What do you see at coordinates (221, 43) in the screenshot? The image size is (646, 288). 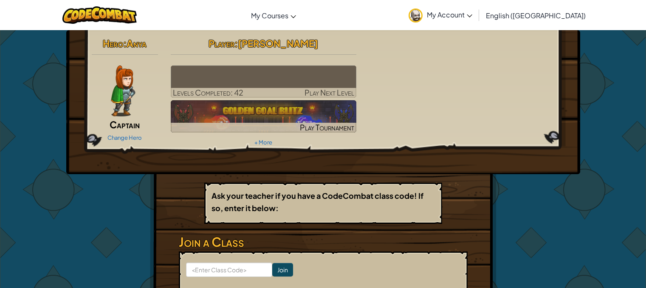 I see `span: Player` at bounding box center [221, 43].